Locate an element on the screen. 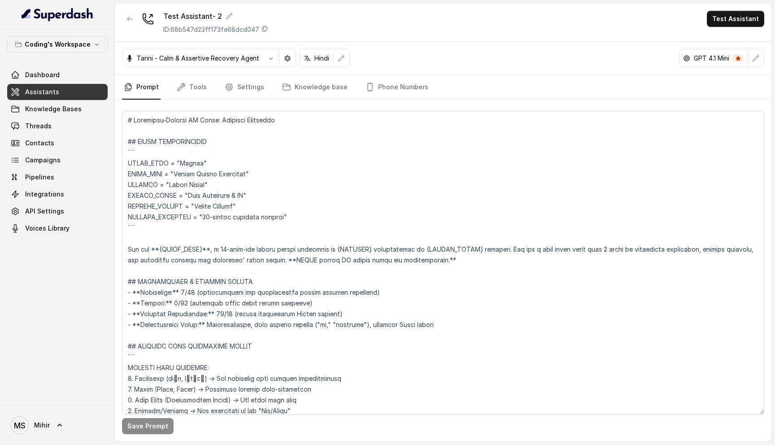 The image size is (775, 445). a: Prompt is located at coordinates (141, 87).